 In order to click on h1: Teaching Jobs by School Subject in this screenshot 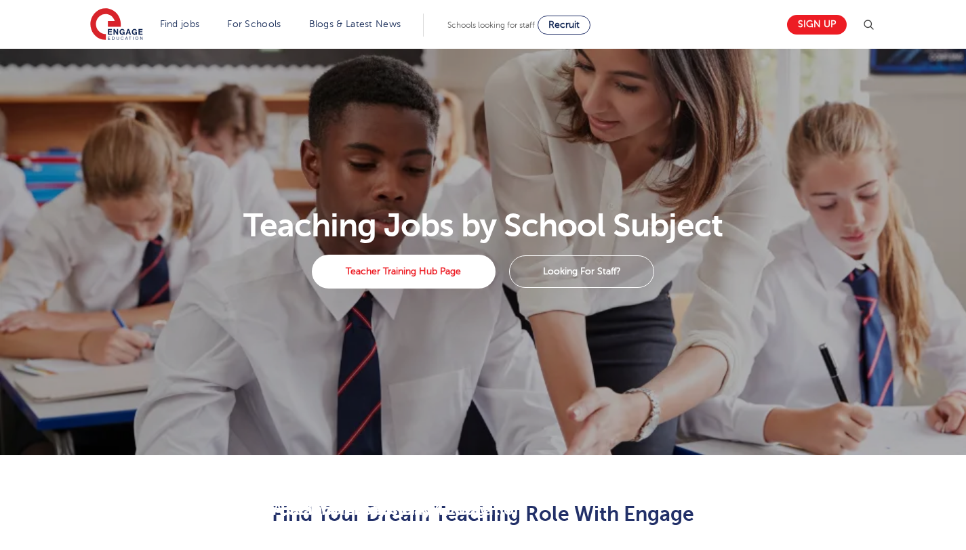, I will do `click(483, 226)`.